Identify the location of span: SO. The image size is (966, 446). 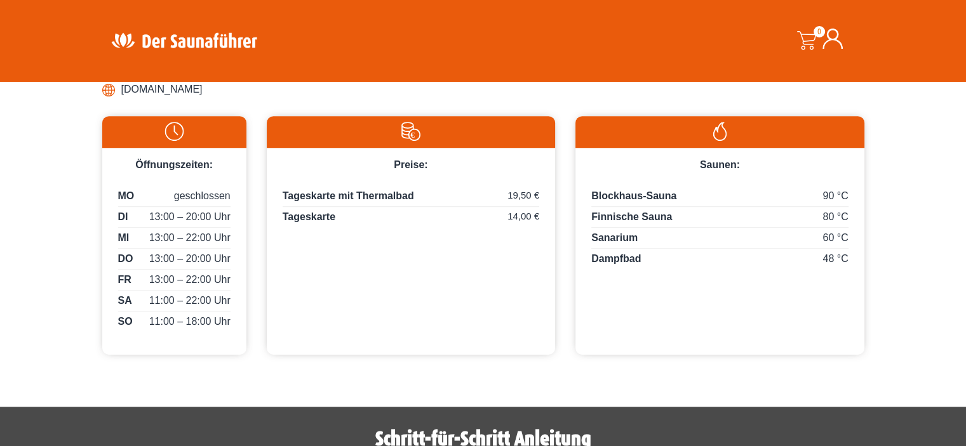
(125, 322).